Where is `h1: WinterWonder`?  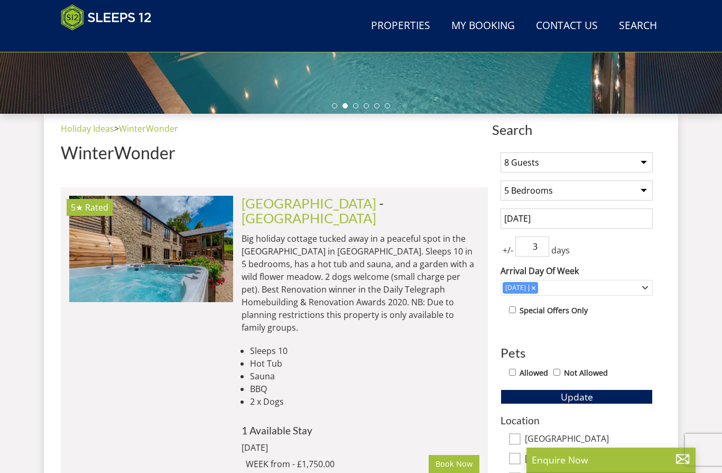
h1: WinterWonder is located at coordinates (274, 152).